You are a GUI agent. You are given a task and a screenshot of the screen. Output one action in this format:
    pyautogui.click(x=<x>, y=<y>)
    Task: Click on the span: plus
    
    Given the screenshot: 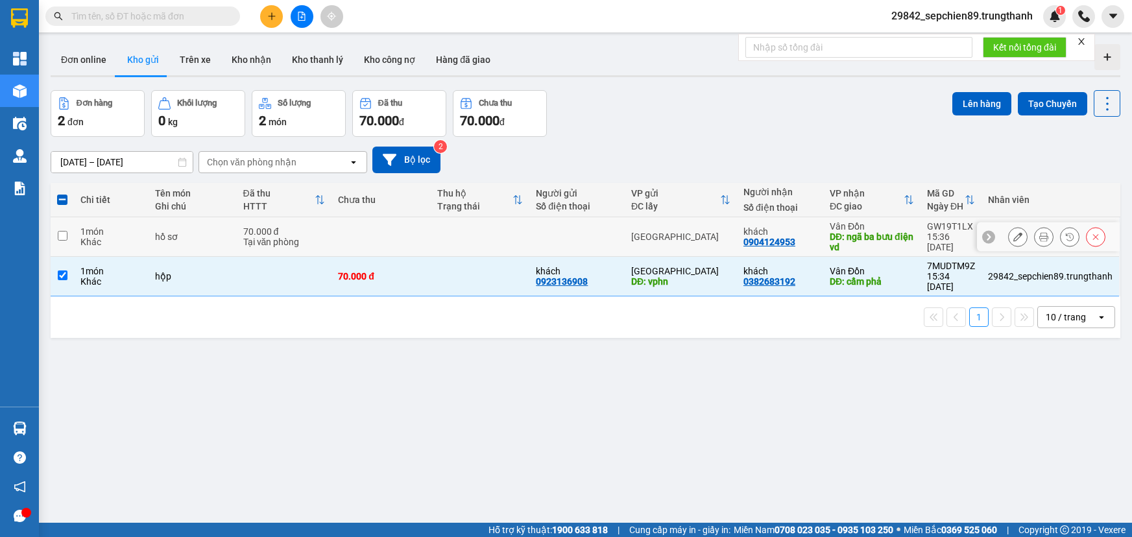 What is the action you would take?
    pyautogui.click(x=272, y=16)
    